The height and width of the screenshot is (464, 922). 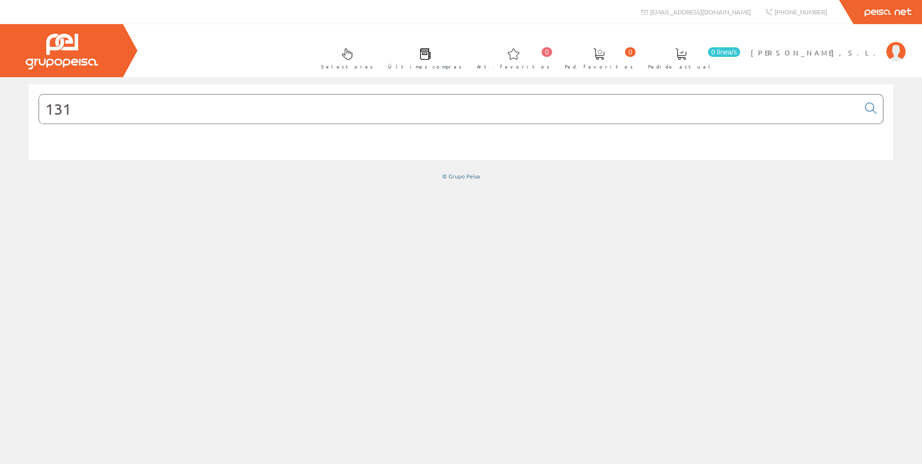 I want to click on span: Ped. favoritos, so click(x=599, y=67).